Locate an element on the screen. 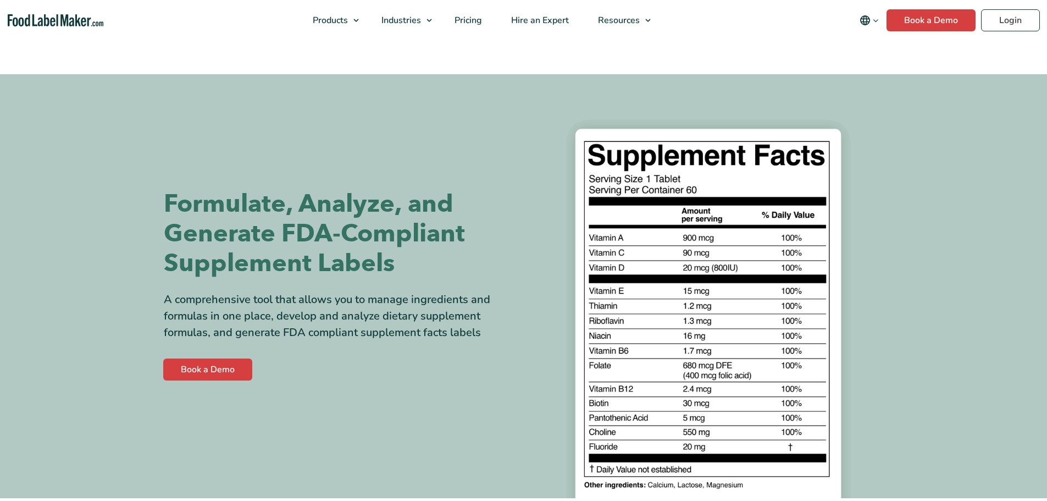  span: Industries is located at coordinates (400, 20).